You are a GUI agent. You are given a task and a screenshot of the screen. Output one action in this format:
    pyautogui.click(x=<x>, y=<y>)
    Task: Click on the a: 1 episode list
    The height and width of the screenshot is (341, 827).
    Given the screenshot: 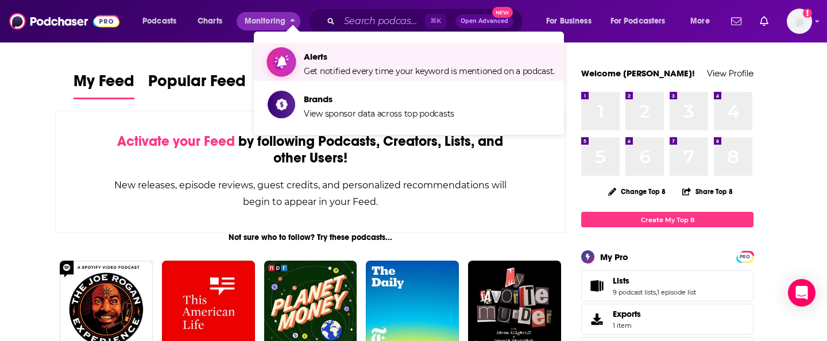 What is the action you would take?
    pyautogui.click(x=677, y=292)
    